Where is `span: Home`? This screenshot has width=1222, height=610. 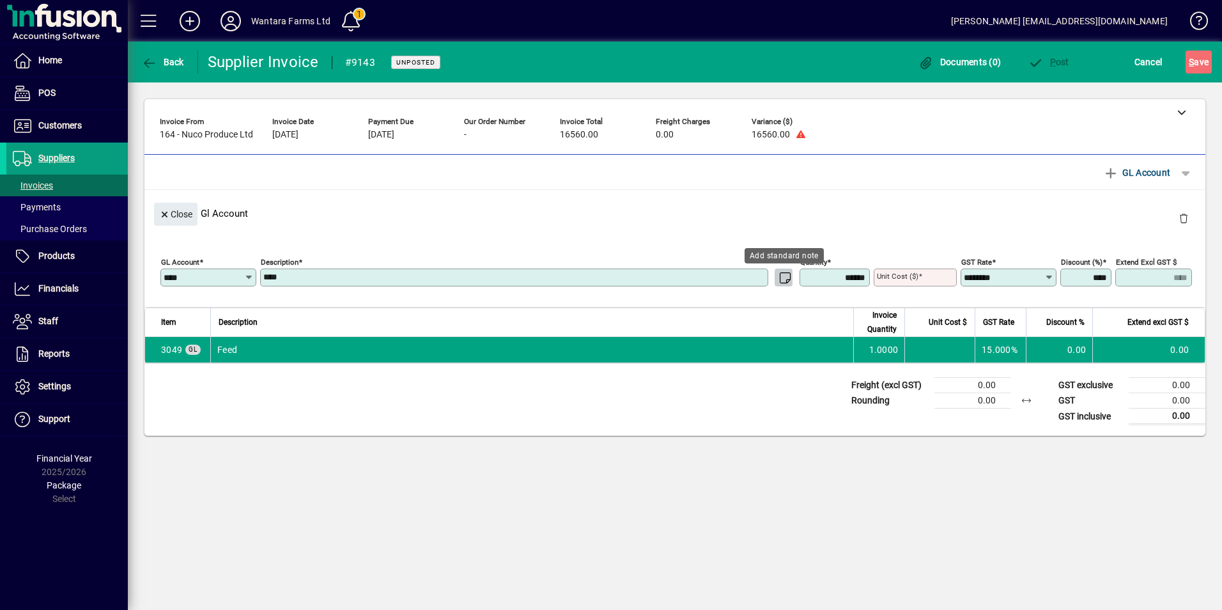 span: Home is located at coordinates (50, 60).